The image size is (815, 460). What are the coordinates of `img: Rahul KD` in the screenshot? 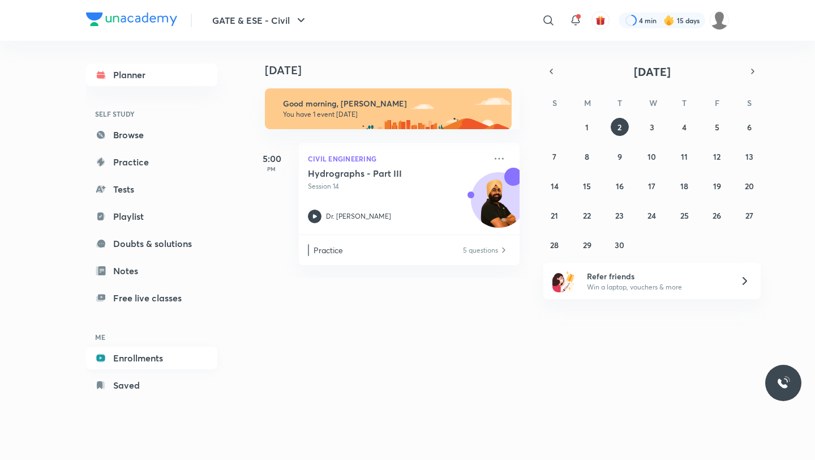 It's located at (720, 20).